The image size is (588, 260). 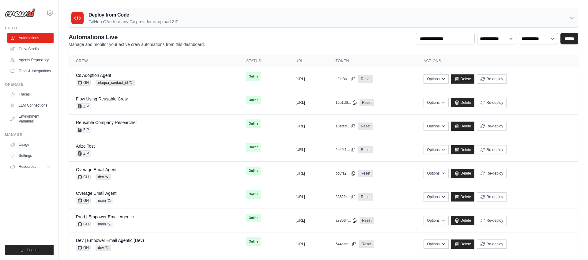 What do you see at coordinates (27, 167) in the screenshot?
I see `span: Resources` at bounding box center [27, 167].